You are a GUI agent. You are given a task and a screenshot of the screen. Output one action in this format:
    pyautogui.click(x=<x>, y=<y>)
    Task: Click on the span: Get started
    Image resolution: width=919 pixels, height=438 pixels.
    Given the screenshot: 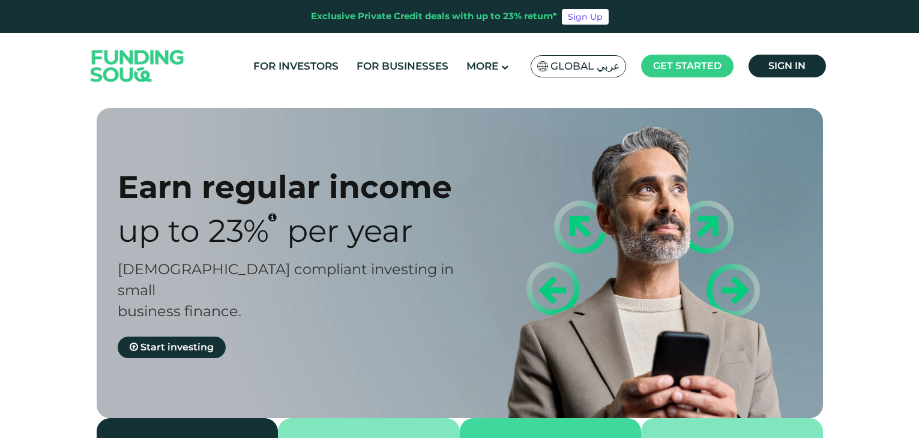 What is the action you would take?
    pyautogui.click(x=687, y=65)
    